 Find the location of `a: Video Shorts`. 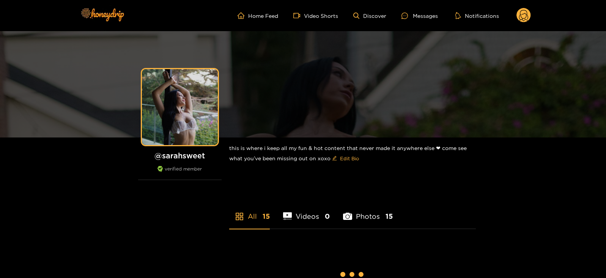

a: Video Shorts is located at coordinates (316, 16).